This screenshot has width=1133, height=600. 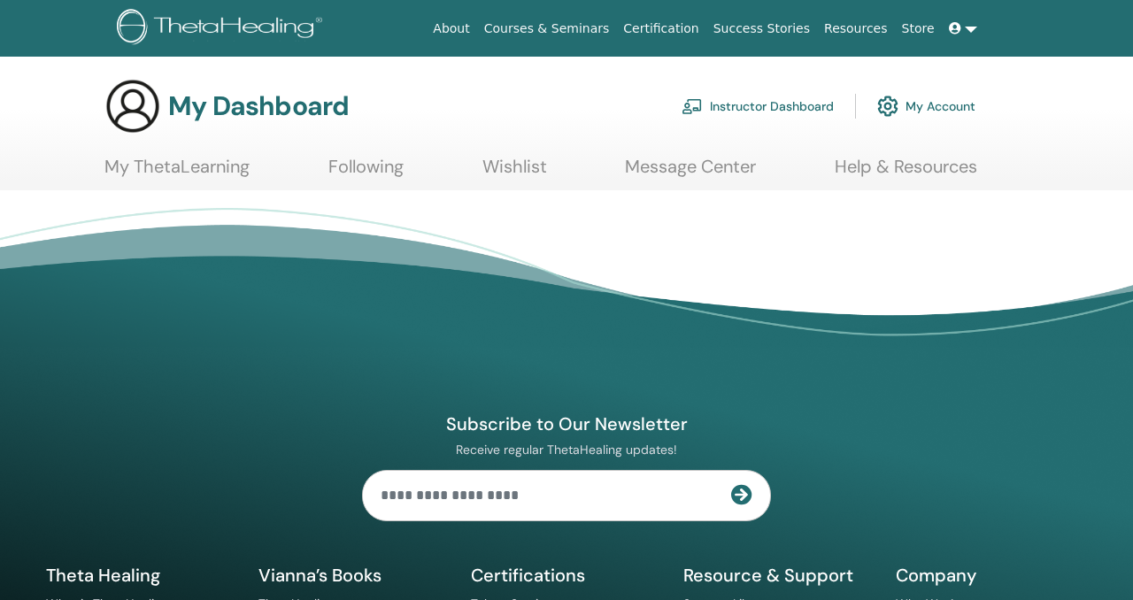 I want to click on a: Certification, so click(x=660, y=28).